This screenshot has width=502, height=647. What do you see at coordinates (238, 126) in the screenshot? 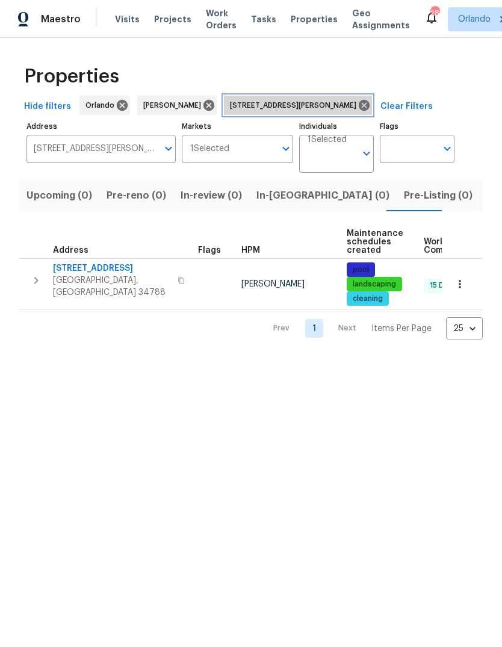
I see `label: Markets` at bounding box center [238, 126].